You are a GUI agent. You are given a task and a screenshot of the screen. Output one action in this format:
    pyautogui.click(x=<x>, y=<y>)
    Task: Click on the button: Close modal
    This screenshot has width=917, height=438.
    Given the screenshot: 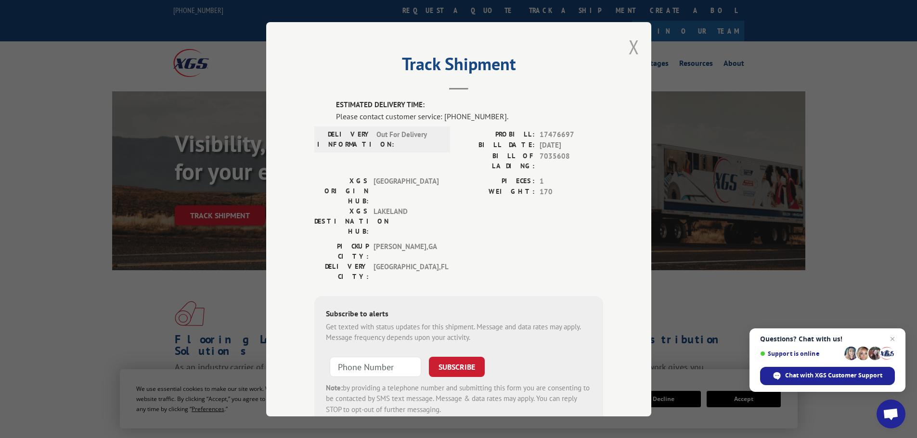 What is the action you would take?
    pyautogui.click(x=634, y=47)
    